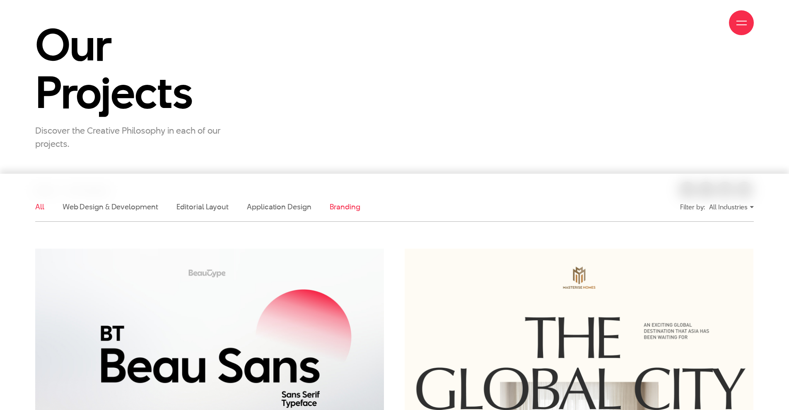 The image size is (789, 410). What do you see at coordinates (279, 207) in the screenshot?
I see `a: Application Design` at bounding box center [279, 207].